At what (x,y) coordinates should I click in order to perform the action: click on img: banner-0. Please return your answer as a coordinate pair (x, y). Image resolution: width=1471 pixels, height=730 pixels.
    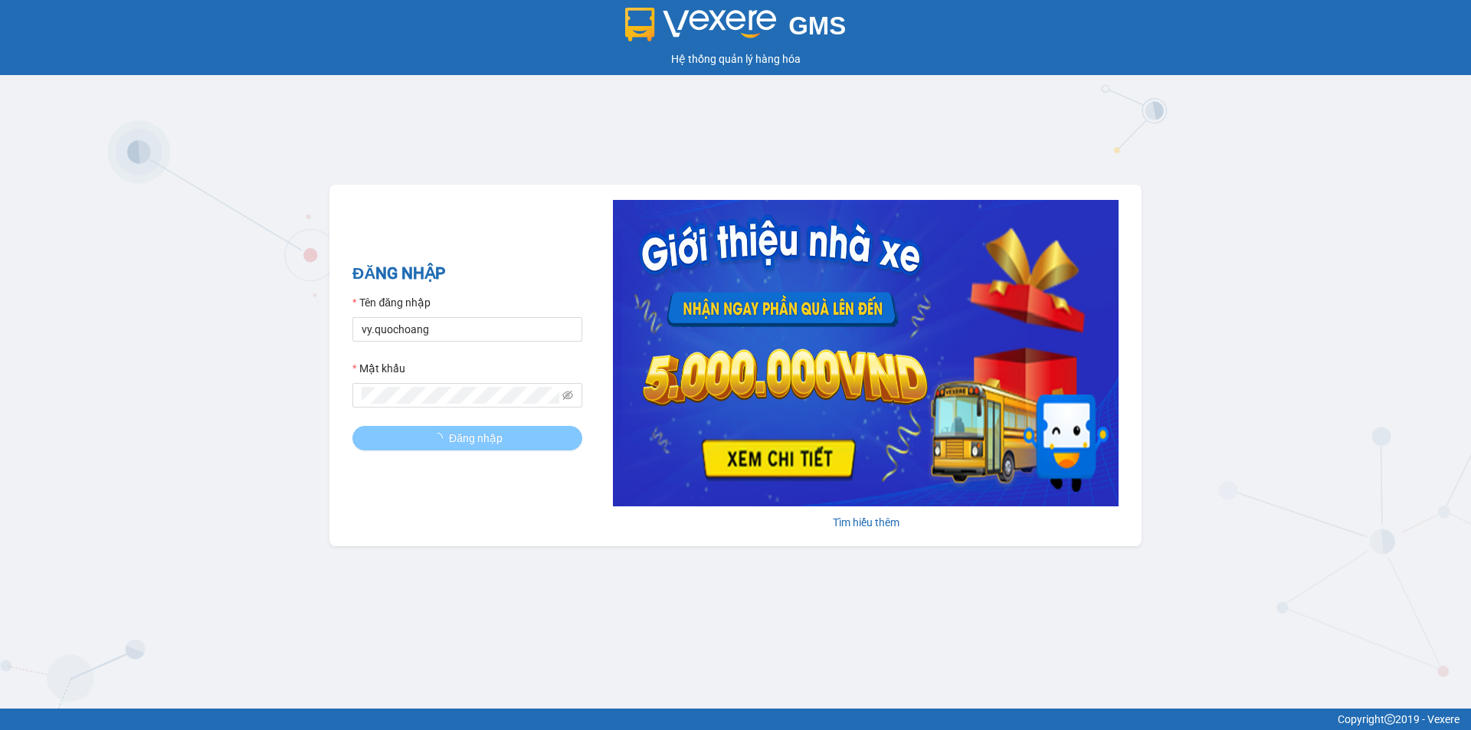
    Looking at the image, I should click on (866, 353).